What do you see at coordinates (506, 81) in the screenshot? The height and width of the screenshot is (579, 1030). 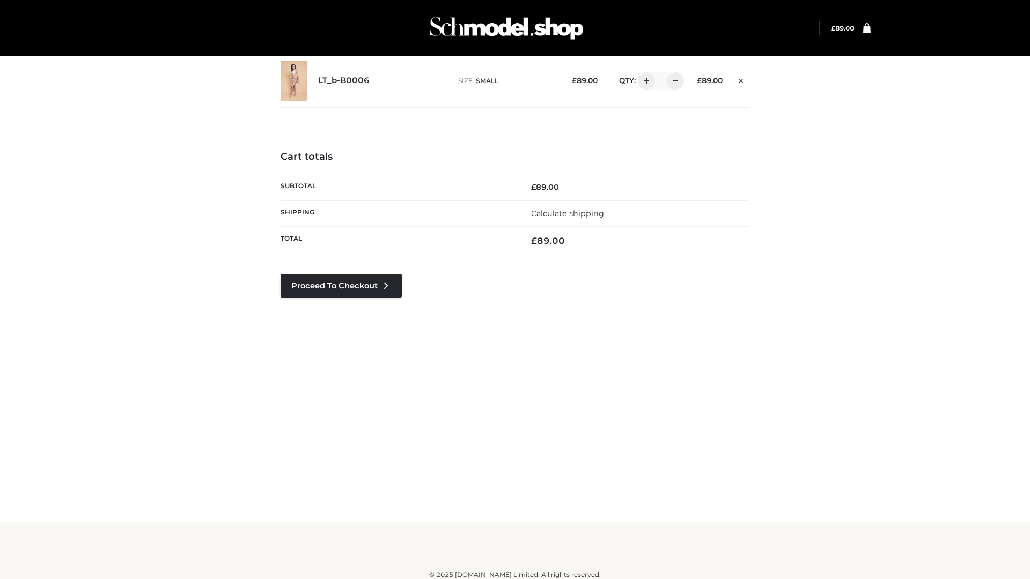 I see `p: size :` at bounding box center [506, 81].